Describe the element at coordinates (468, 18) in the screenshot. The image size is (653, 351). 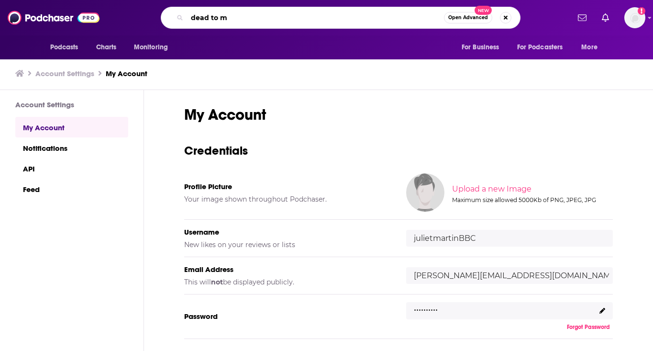
I see `span: Open Advanced` at that location.